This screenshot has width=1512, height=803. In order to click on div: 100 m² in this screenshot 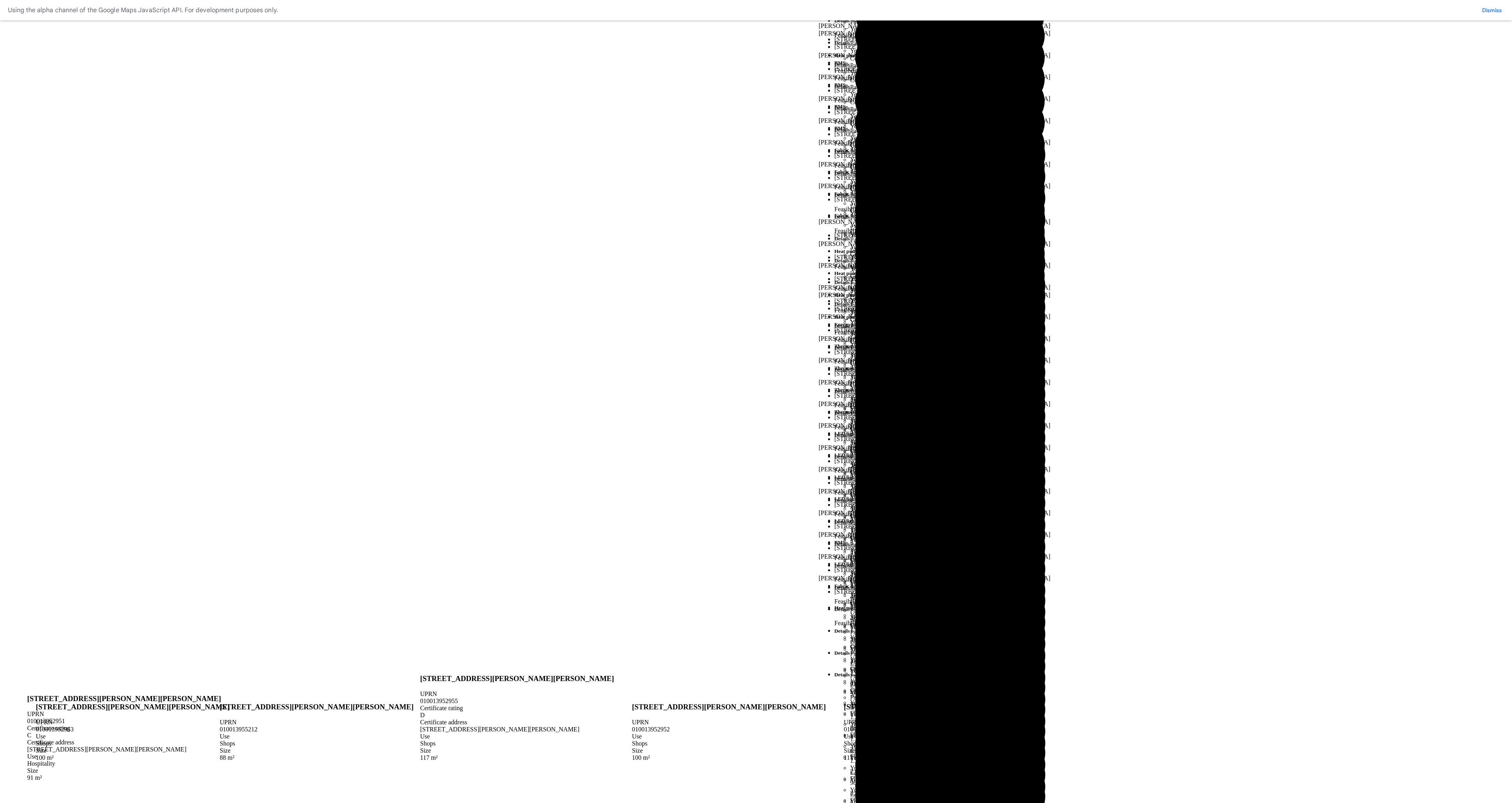, I will do `click(728, 758)`.